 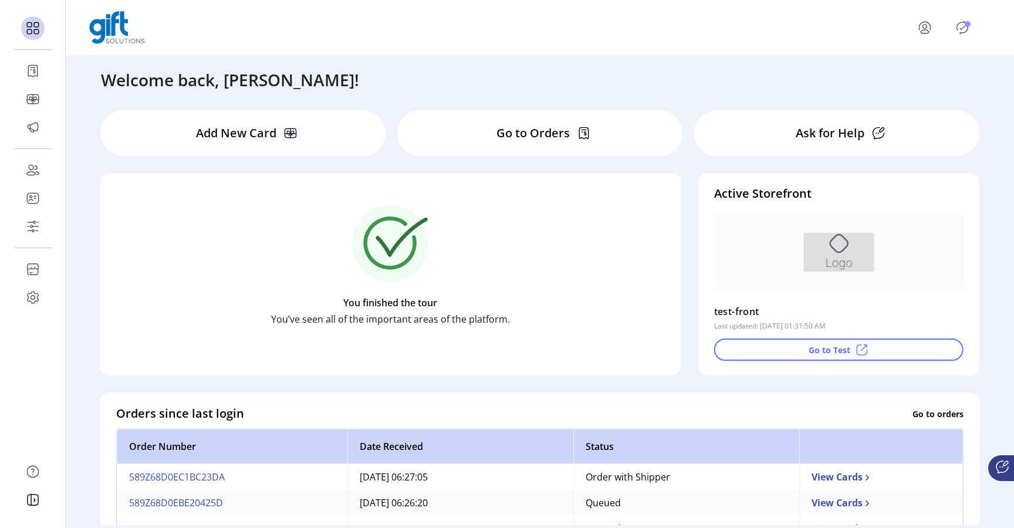 What do you see at coordinates (938, 413) in the screenshot?
I see `p: Go to orders` at bounding box center [938, 413].